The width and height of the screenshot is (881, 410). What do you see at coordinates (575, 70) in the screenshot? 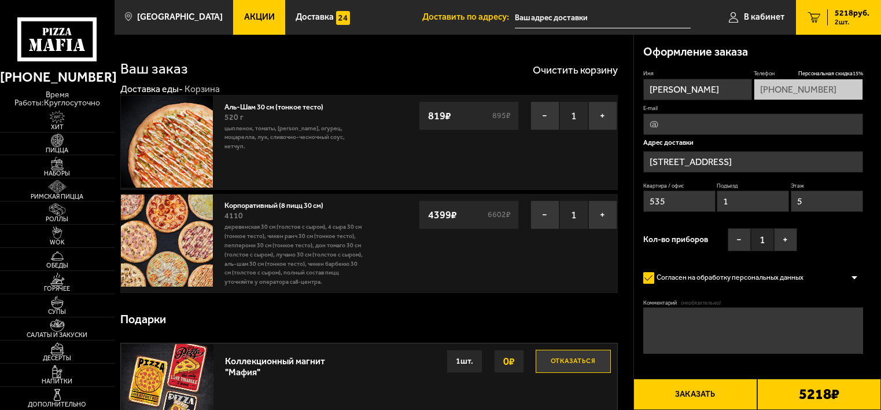
I see `button: Очистить корзину` at bounding box center [575, 70].